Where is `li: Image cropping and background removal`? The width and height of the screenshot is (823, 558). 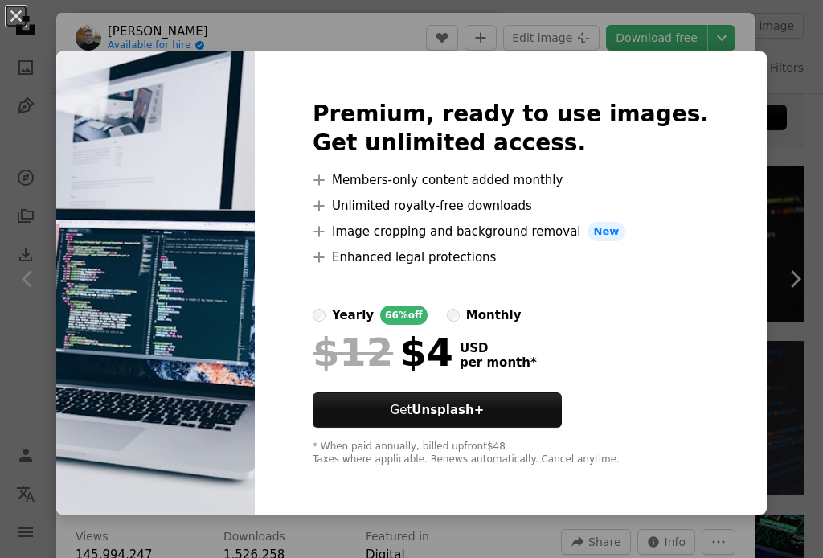
li: Image cropping and background removal is located at coordinates (510, 231).